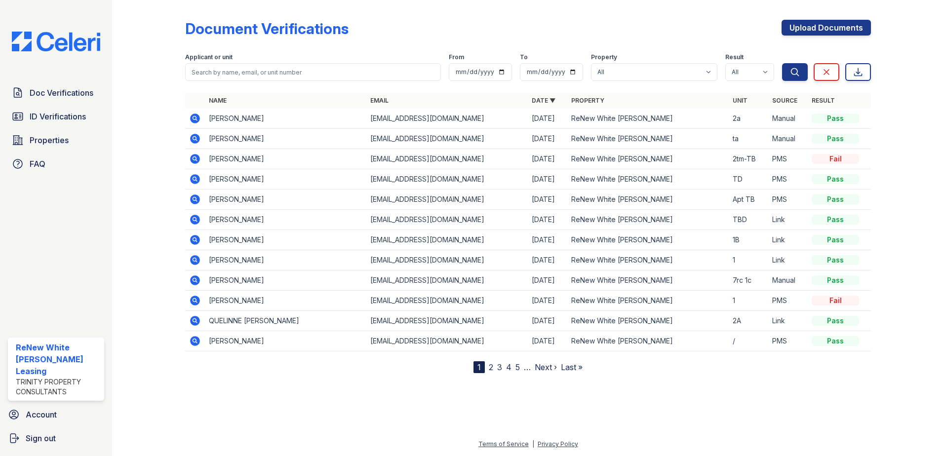  What do you see at coordinates (544, 100) in the screenshot?
I see `a: Date ▼` at bounding box center [544, 100].